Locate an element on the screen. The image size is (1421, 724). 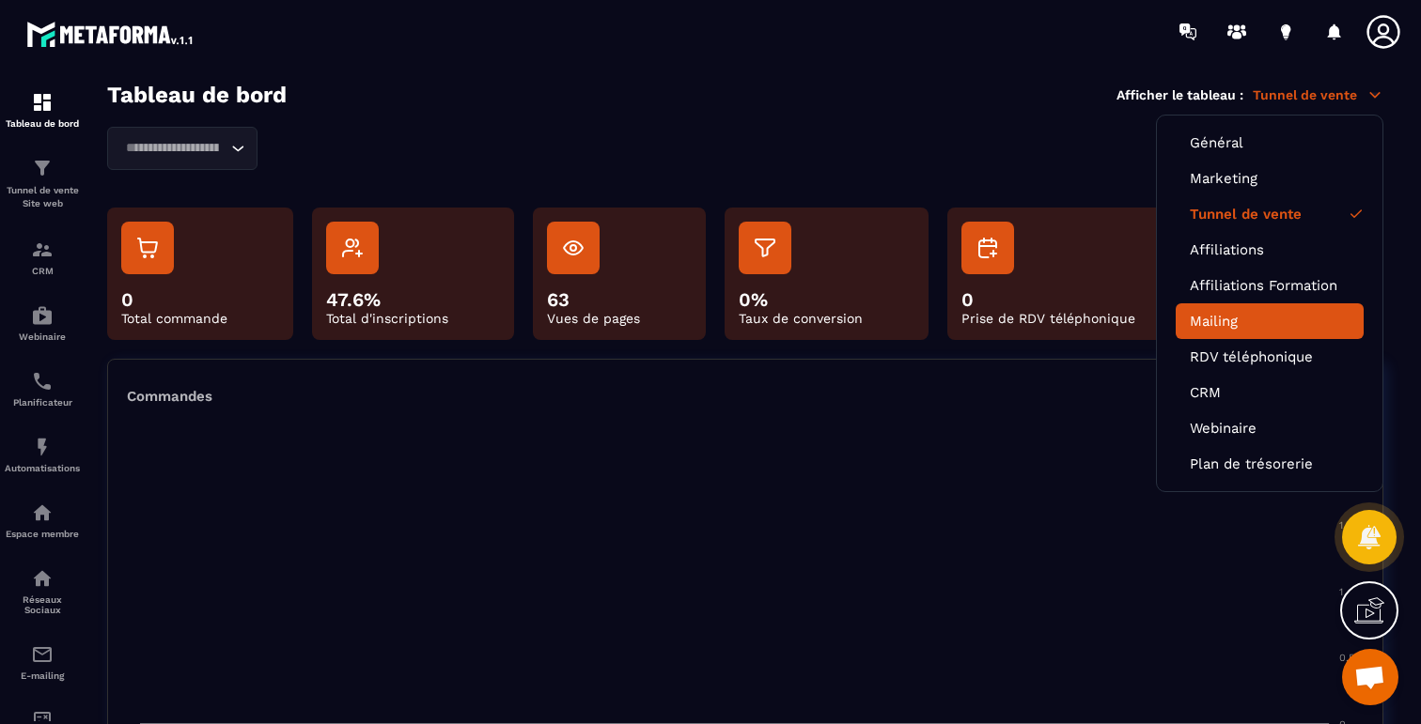
p: Automatisations is located at coordinates (42, 468).